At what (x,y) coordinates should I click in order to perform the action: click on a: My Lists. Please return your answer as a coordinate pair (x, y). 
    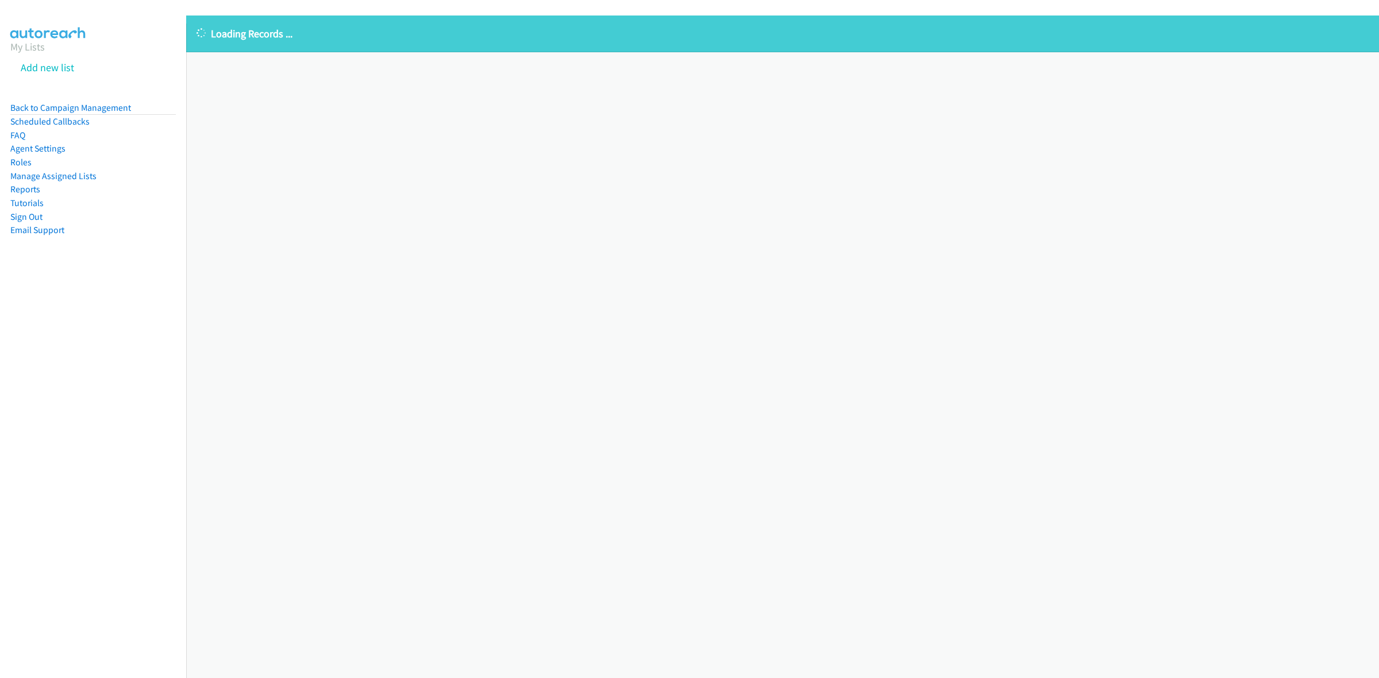
    Looking at the image, I should click on (28, 47).